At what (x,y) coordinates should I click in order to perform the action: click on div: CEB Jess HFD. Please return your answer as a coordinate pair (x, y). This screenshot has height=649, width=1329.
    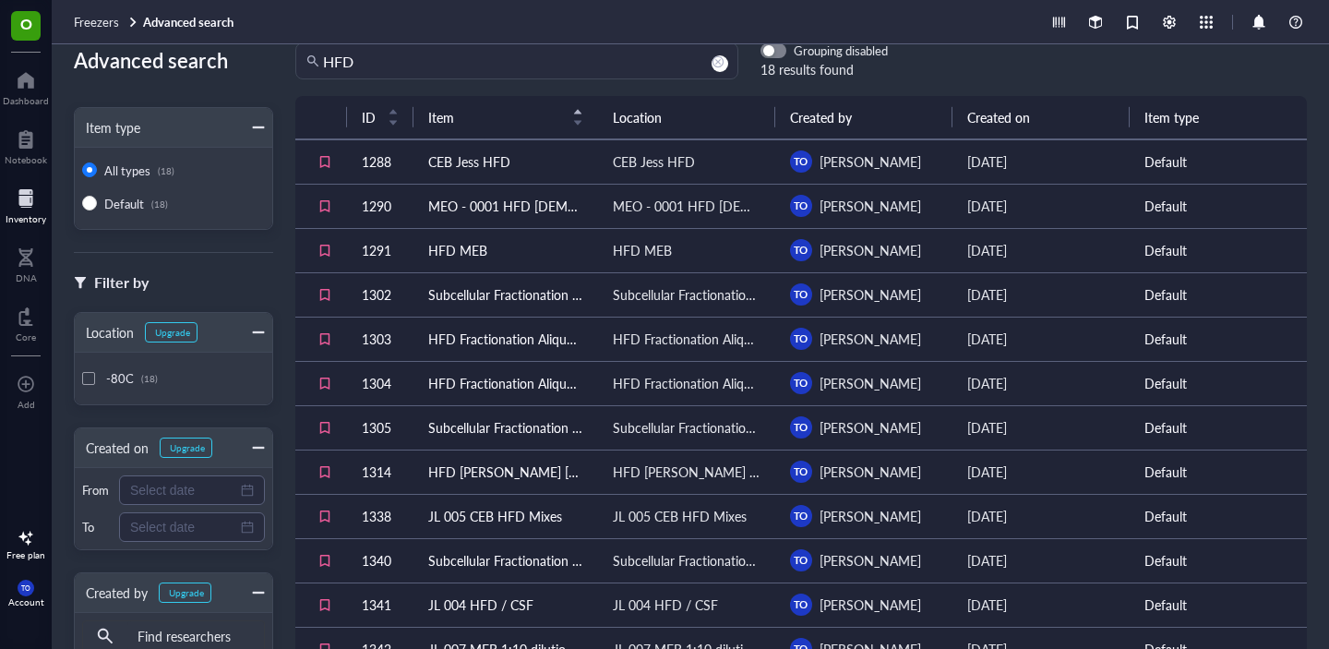
    Looking at the image, I should click on (654, 162).